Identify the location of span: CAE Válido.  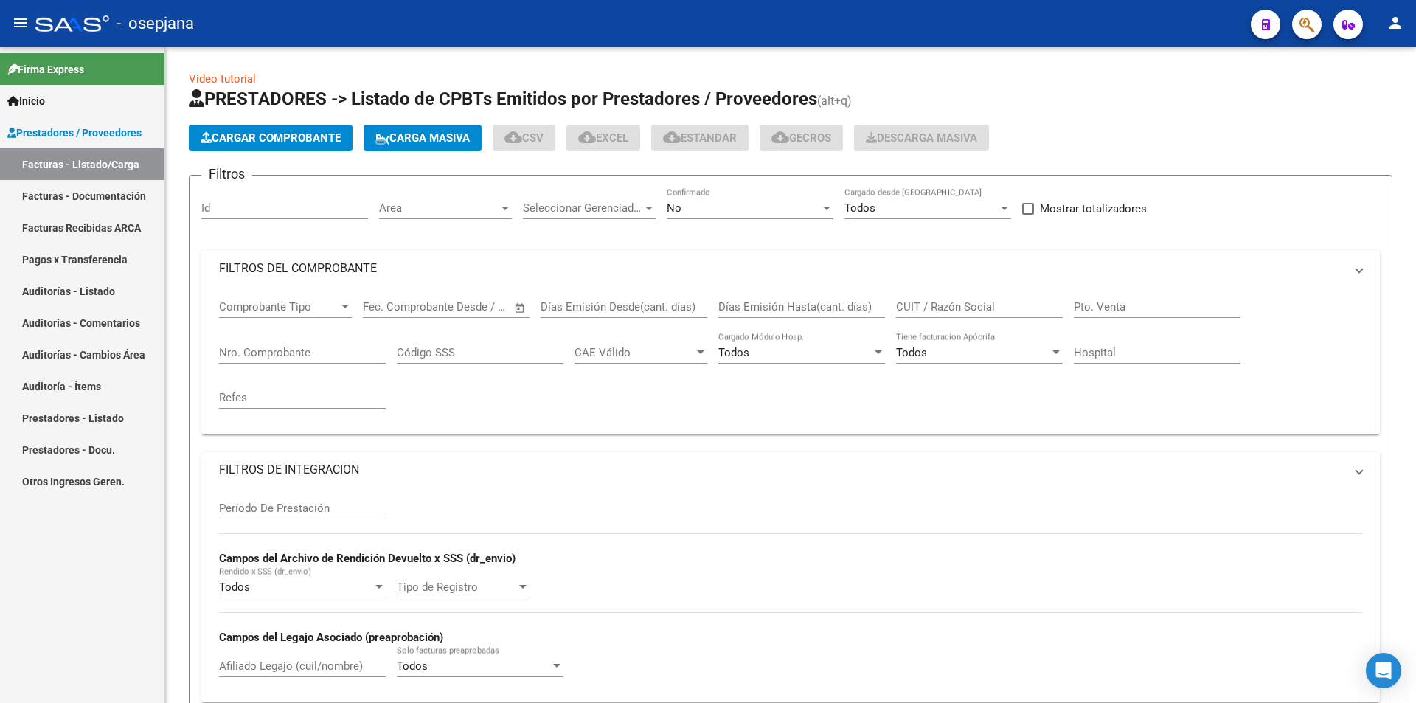
(634, 353).